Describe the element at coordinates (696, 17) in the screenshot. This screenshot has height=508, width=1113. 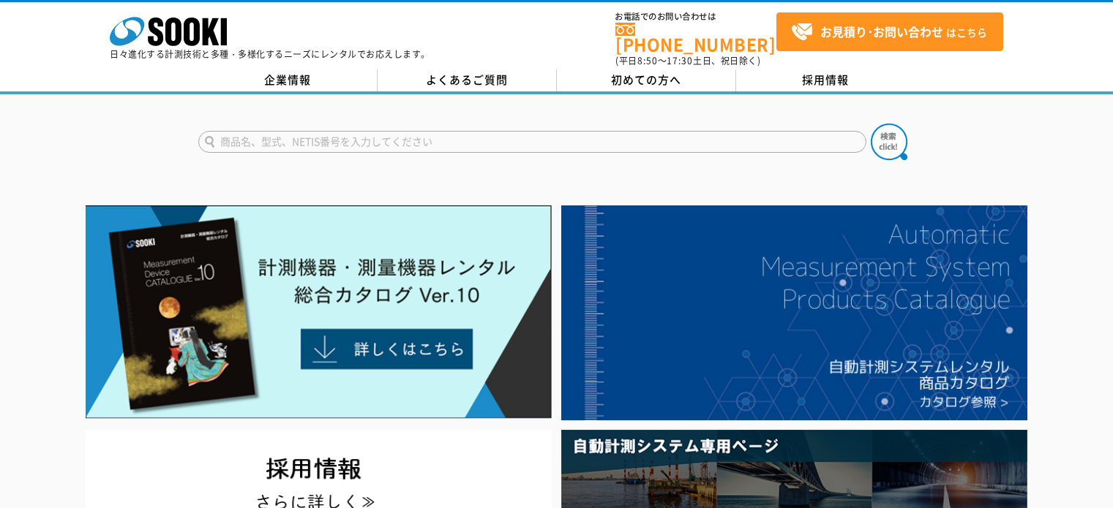
I see `span: お電話でのお問い合わせは` at that location.